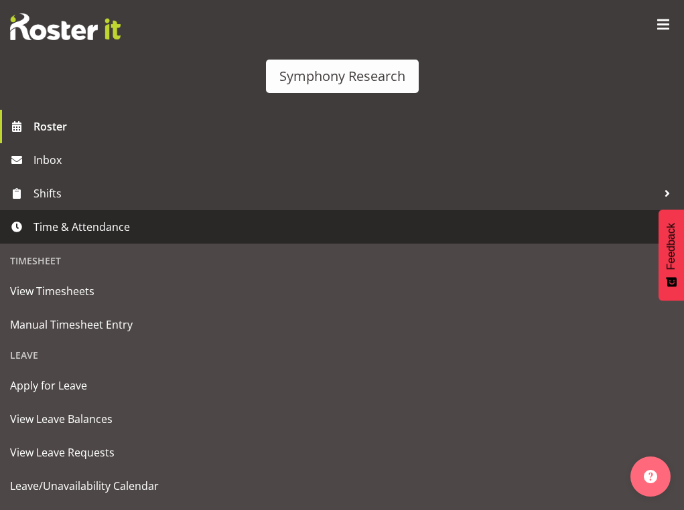  What do you see at coordinates (342, 486) in the screenshot?
I see `span: Leave/Unavailability Calendar` at bounding box center [342, 486].